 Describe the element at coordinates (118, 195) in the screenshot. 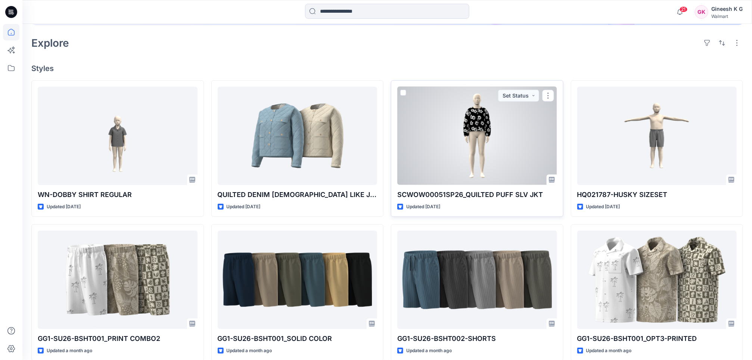

I see `p: WN-DOBBY SHIRT REGULAR` at that location.